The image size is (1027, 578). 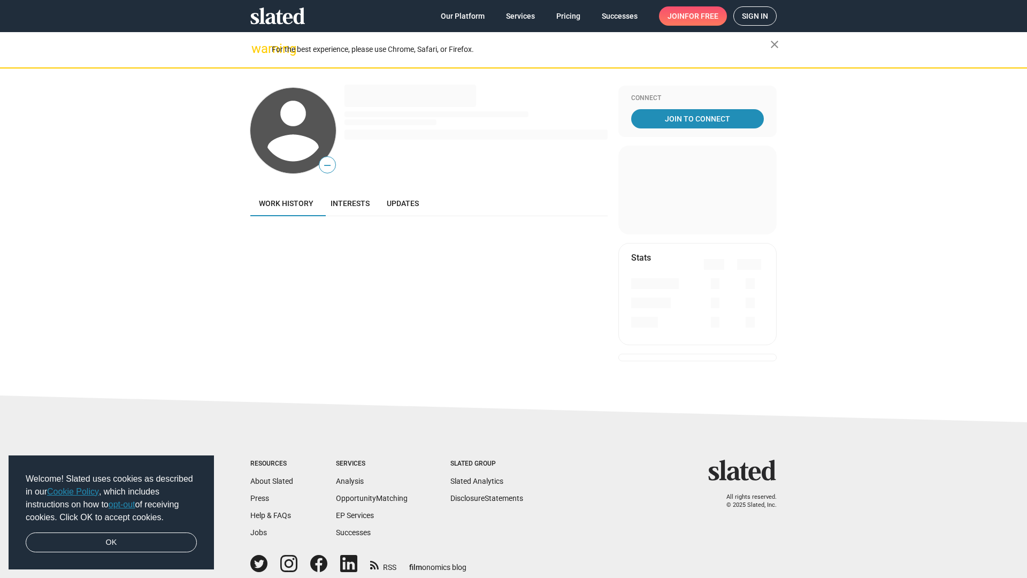 I want to click on span: Successes, so click(x=620, y=16).